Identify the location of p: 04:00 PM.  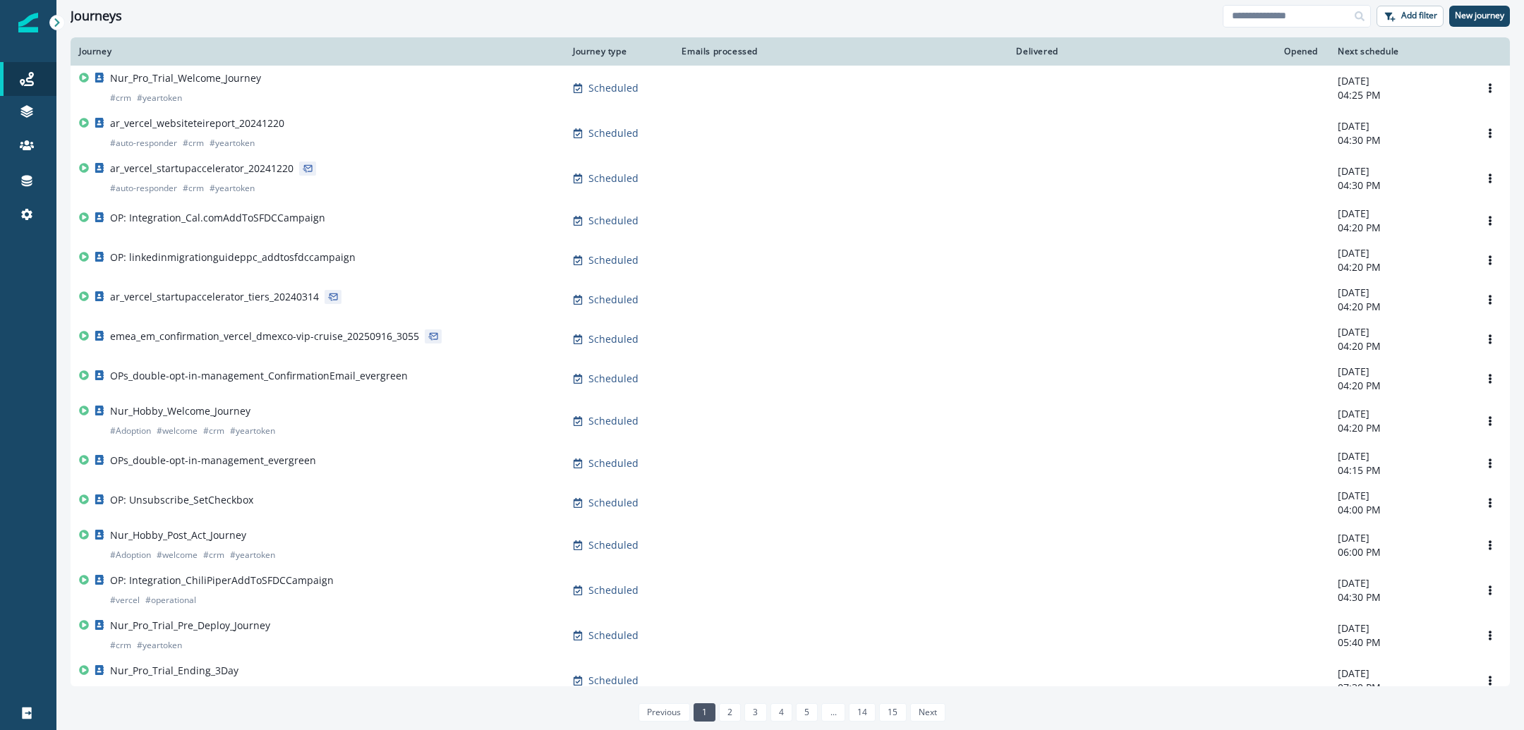
(1400, 510).